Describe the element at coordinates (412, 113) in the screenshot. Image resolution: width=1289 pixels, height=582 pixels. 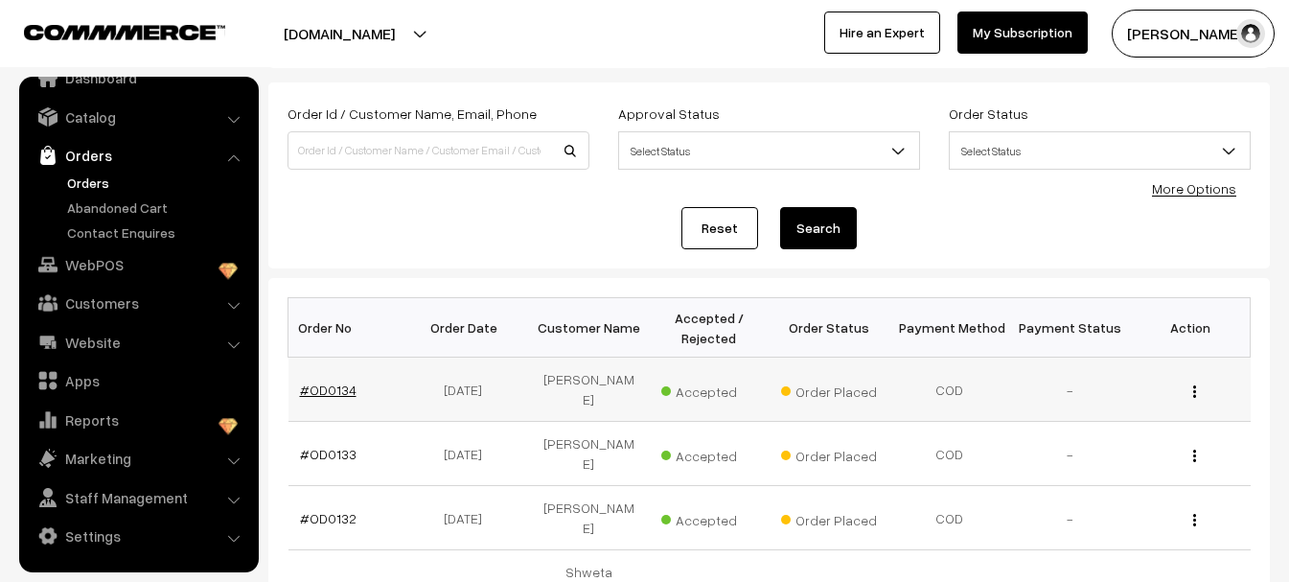
I see `label: Order Id / Customer Name, Email, Phone` at that location.